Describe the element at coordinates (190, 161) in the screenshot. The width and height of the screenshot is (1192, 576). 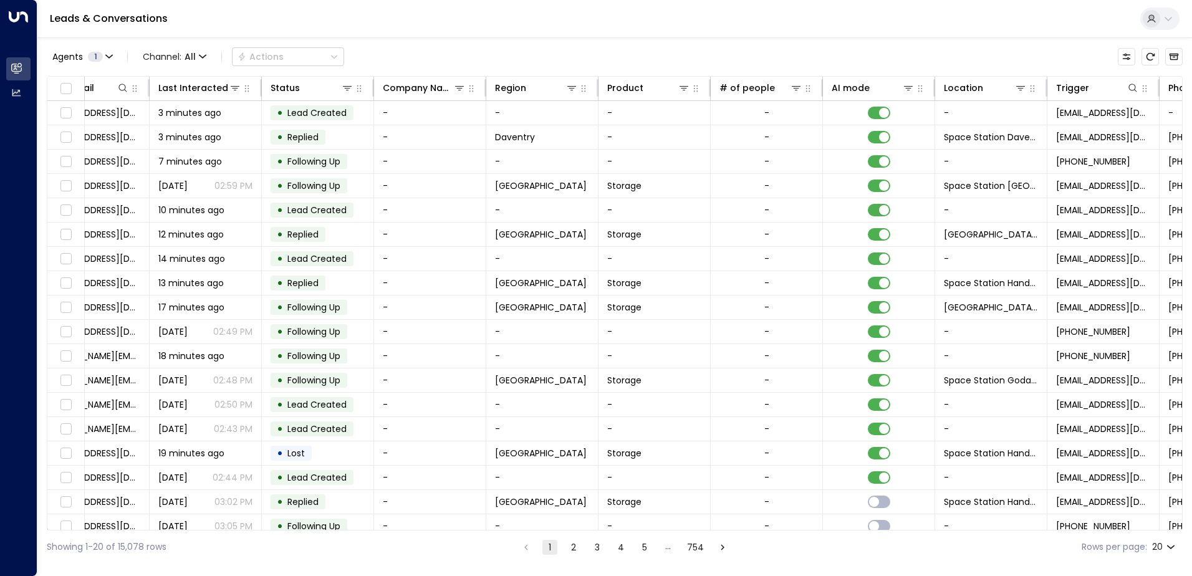
I see `span: 7 minutes ago` at that location.